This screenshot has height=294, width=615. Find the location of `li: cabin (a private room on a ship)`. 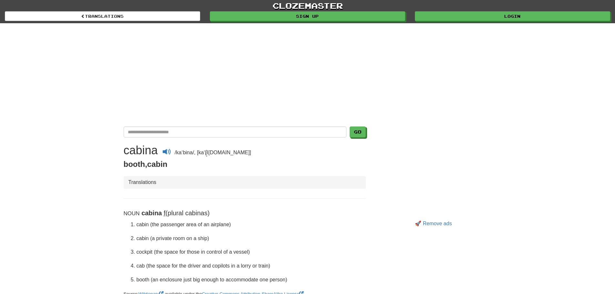

li: cabin (a private room on a ship) is located at coordinates (251, 239).